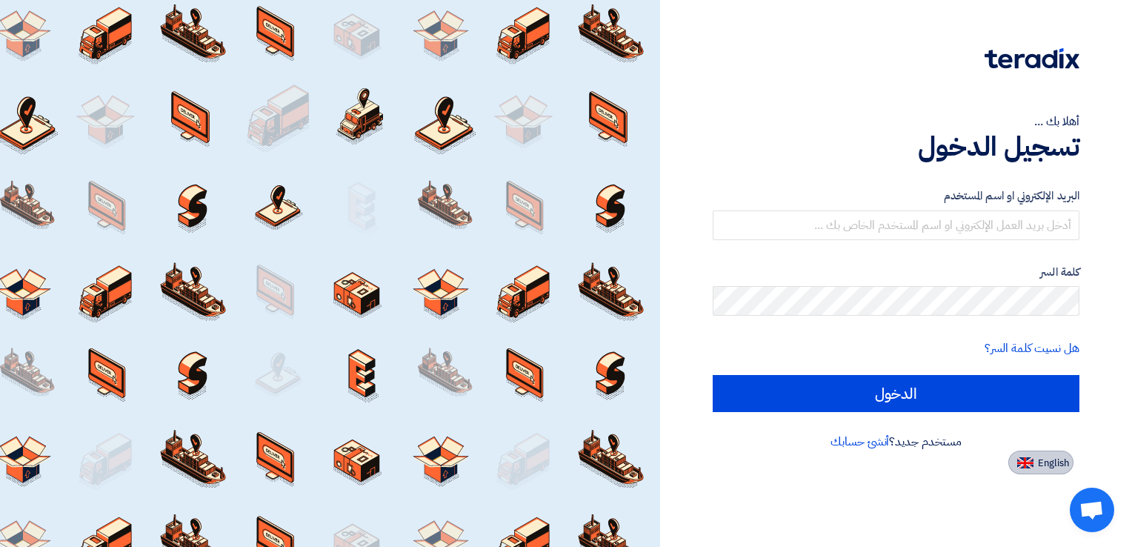  I want to click on div: Open chat, so click(1092, 510).